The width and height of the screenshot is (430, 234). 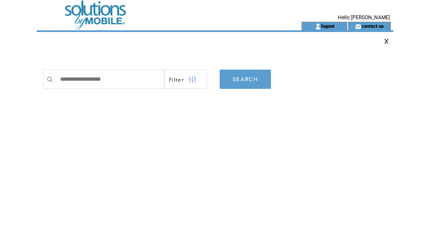 I want to click on span: Show filters, so click(x=177, y=79).